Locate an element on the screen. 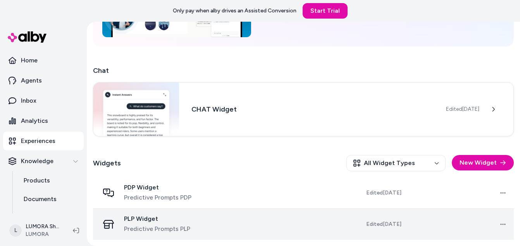 The height and width of the screenshot is (246, 520). p: Products is located at coordinates (37, 180).